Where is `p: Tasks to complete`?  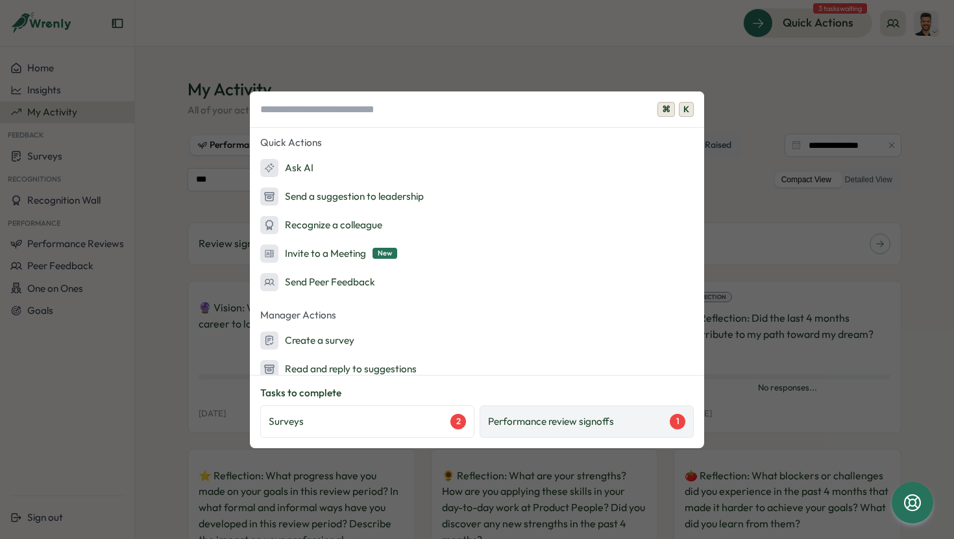
p: Tasks to complete is located at coordinates (477, 393).